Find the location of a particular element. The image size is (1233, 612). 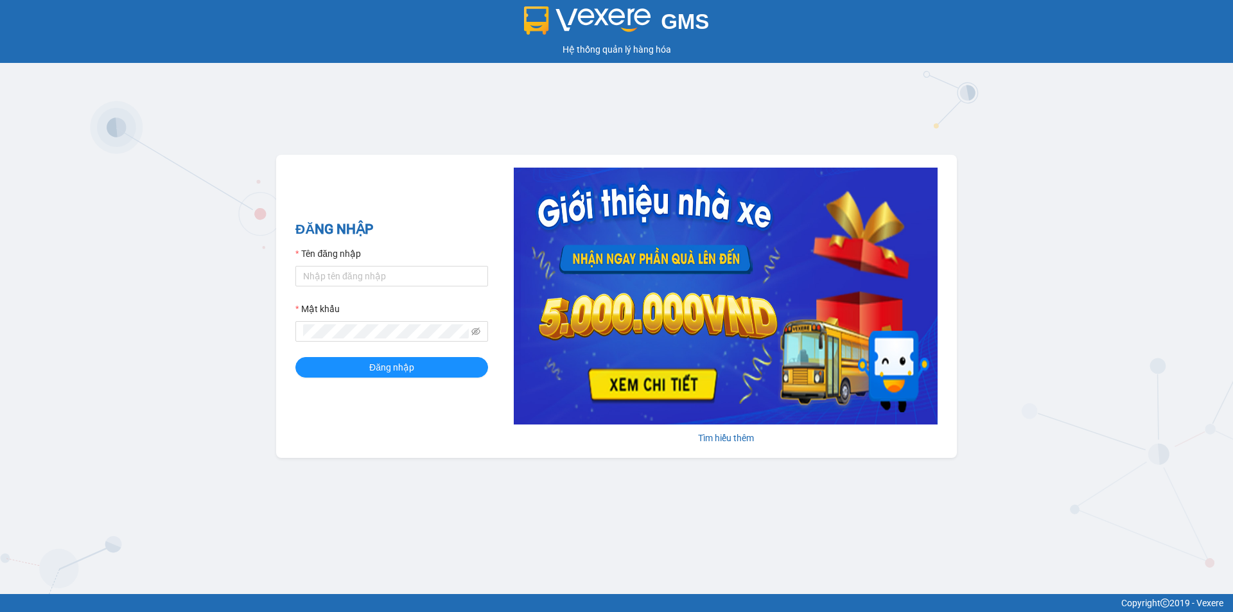

label: Tên đăng nhập is located at coordinates (328, 254).